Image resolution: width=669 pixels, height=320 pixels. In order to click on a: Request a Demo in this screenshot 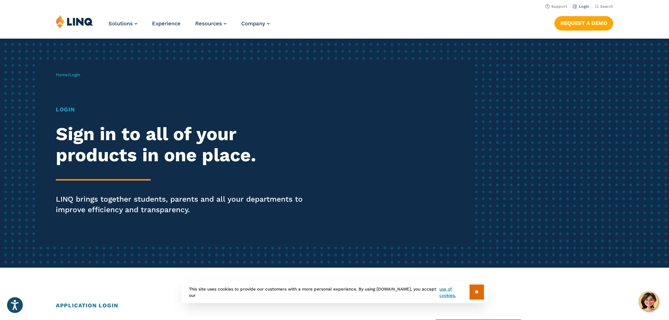, I will do `click(583, 23)`.